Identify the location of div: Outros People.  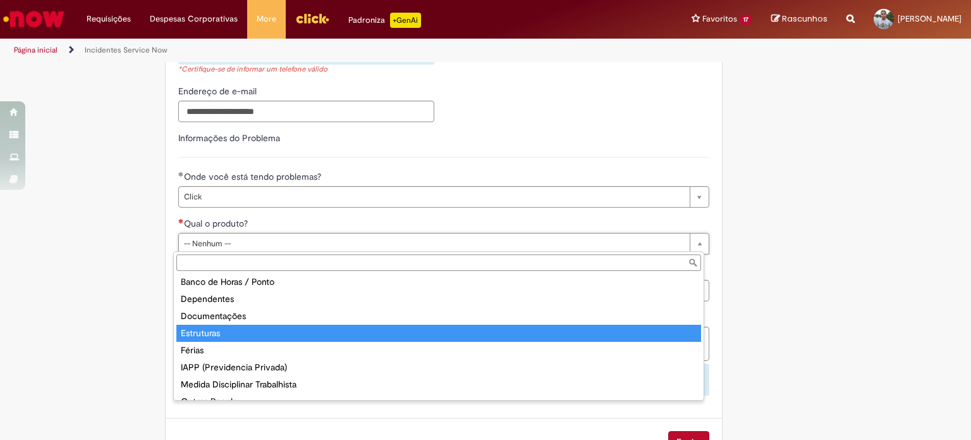
(439, 401).